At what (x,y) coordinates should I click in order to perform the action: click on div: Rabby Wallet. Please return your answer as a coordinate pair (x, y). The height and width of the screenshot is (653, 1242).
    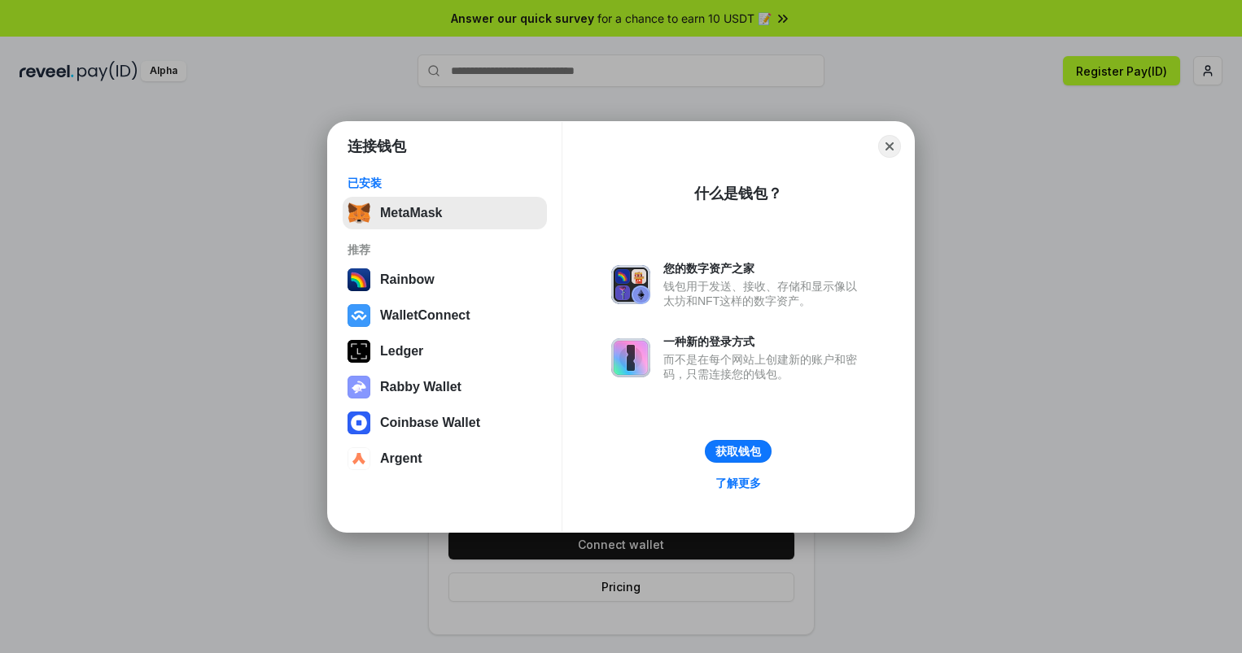
    Looking at the image, I should click on (421, 387).